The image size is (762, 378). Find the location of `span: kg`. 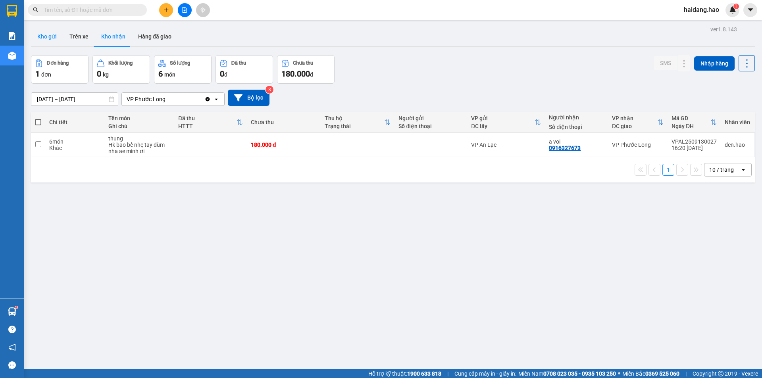

span: kg is located at coordinates (106, 75).